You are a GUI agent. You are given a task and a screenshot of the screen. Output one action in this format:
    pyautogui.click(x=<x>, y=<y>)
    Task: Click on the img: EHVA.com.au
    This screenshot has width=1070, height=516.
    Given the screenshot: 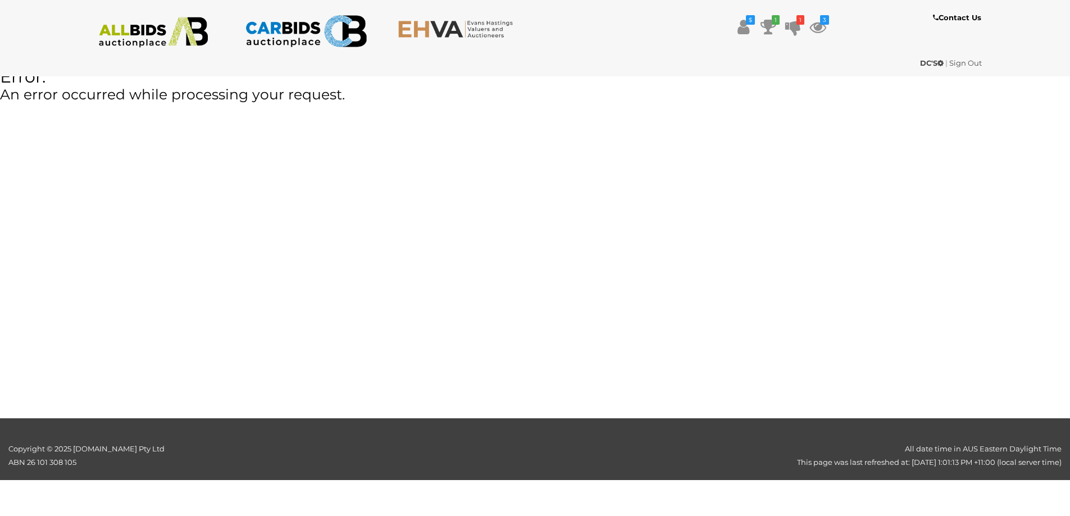 What is the action you would take?
    pyautogui.click(x=458, y=29)
    